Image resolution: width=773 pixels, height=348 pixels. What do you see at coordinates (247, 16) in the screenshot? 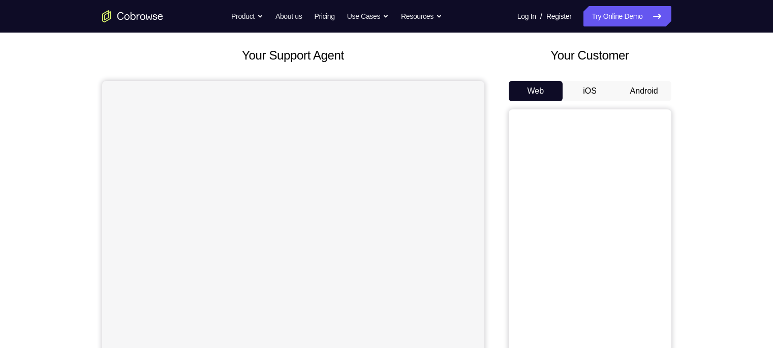
I see `button: Product` at bounding box center [247, 16].